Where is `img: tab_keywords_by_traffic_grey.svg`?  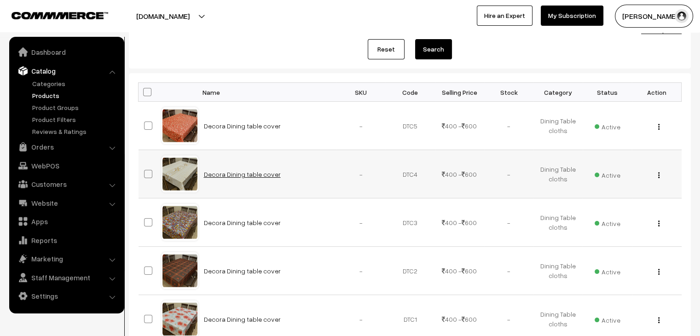
img: tab_keywords_by_traffic_grey.svg is located at coordinates (95, 57).